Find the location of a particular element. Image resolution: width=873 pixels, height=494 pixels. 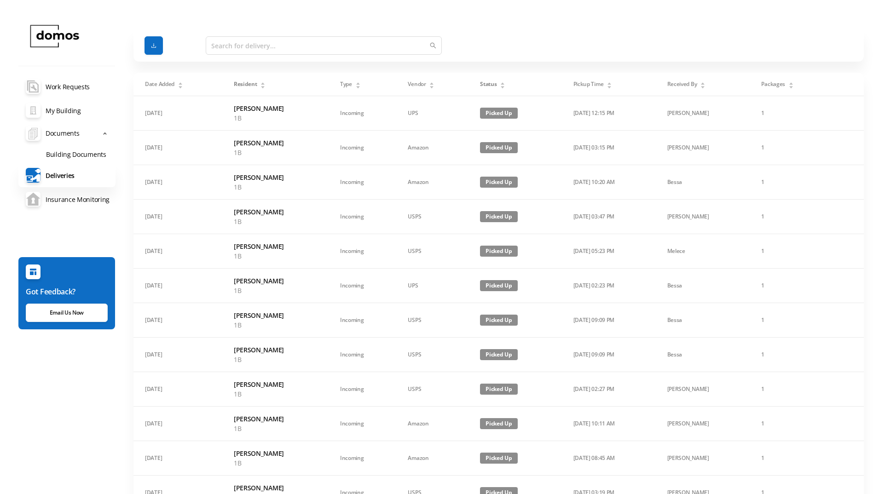

span: Vendor is located at coordinates (417, 84).